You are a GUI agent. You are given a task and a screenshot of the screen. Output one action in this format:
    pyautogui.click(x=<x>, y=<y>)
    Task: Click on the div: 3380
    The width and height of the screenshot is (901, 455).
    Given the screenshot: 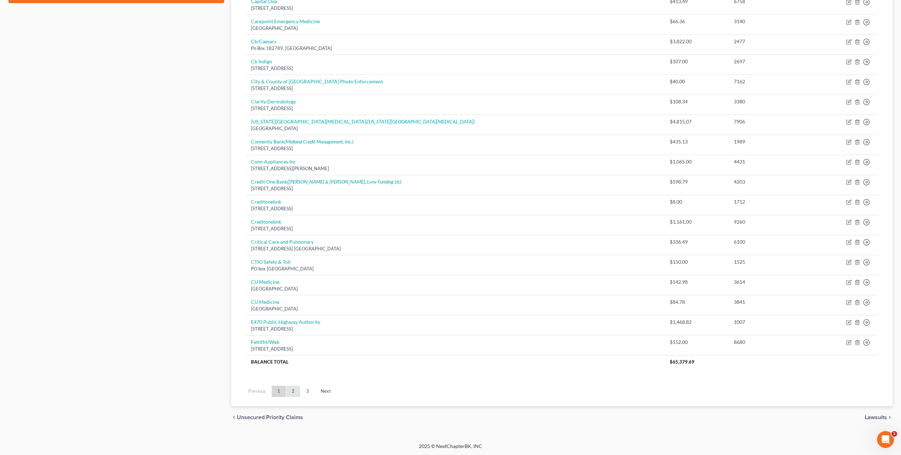 What is the action you would take?
    pyautogui.click(x=769, y=102)
    